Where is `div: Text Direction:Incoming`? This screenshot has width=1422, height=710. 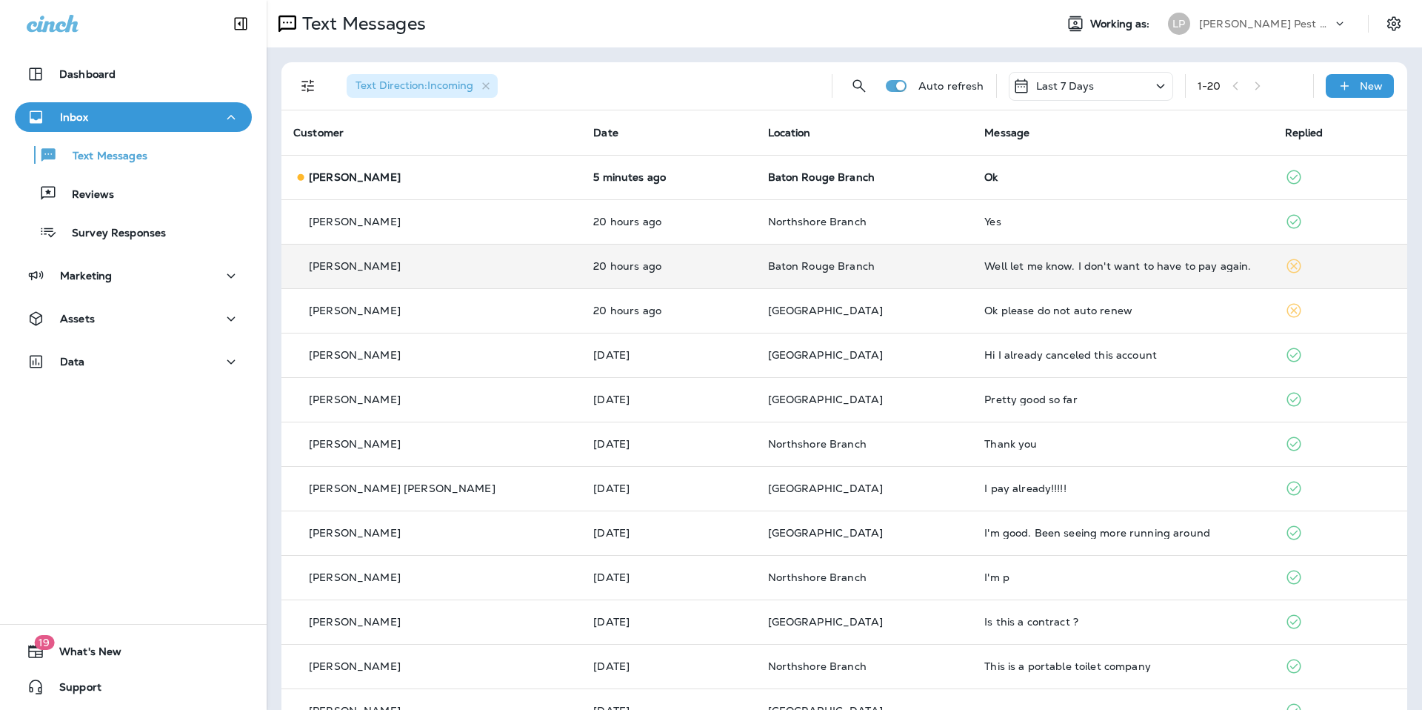 div: Text Direction:Incoming is located at coordinates (422, 86).